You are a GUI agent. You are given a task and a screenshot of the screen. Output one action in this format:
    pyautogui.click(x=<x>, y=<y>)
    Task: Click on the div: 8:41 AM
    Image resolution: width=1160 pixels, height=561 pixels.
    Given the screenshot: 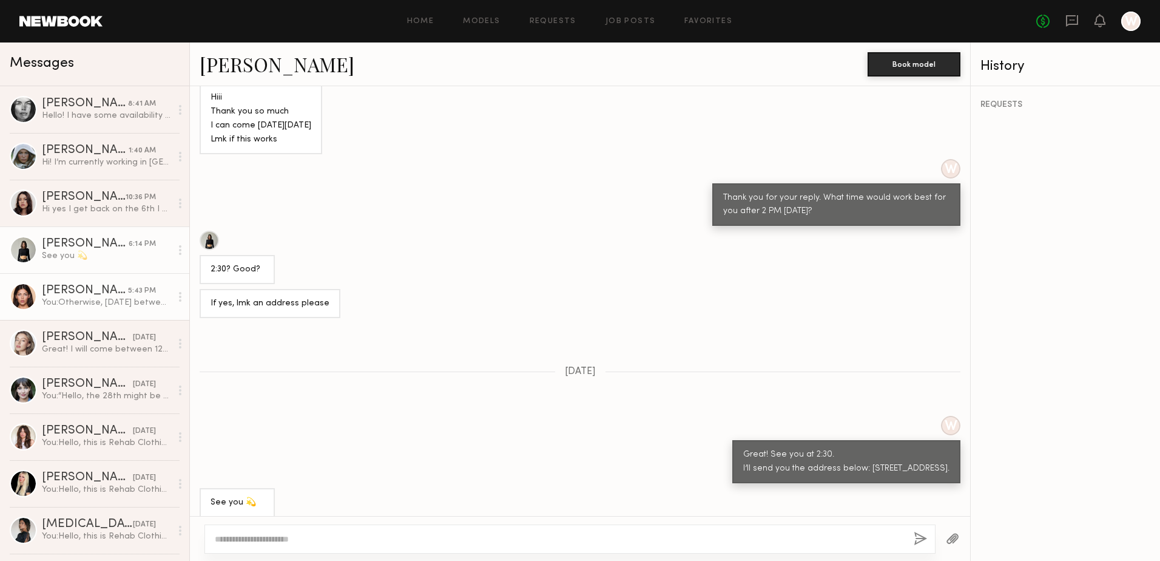 What is the action you would take?
    pyautogui.click(x=142, y=104)
    